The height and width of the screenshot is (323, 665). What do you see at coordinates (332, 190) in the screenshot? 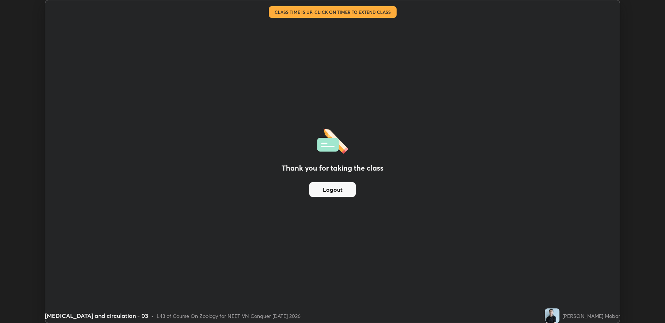
I see `button: Logout` at bounding box center [332, 190].